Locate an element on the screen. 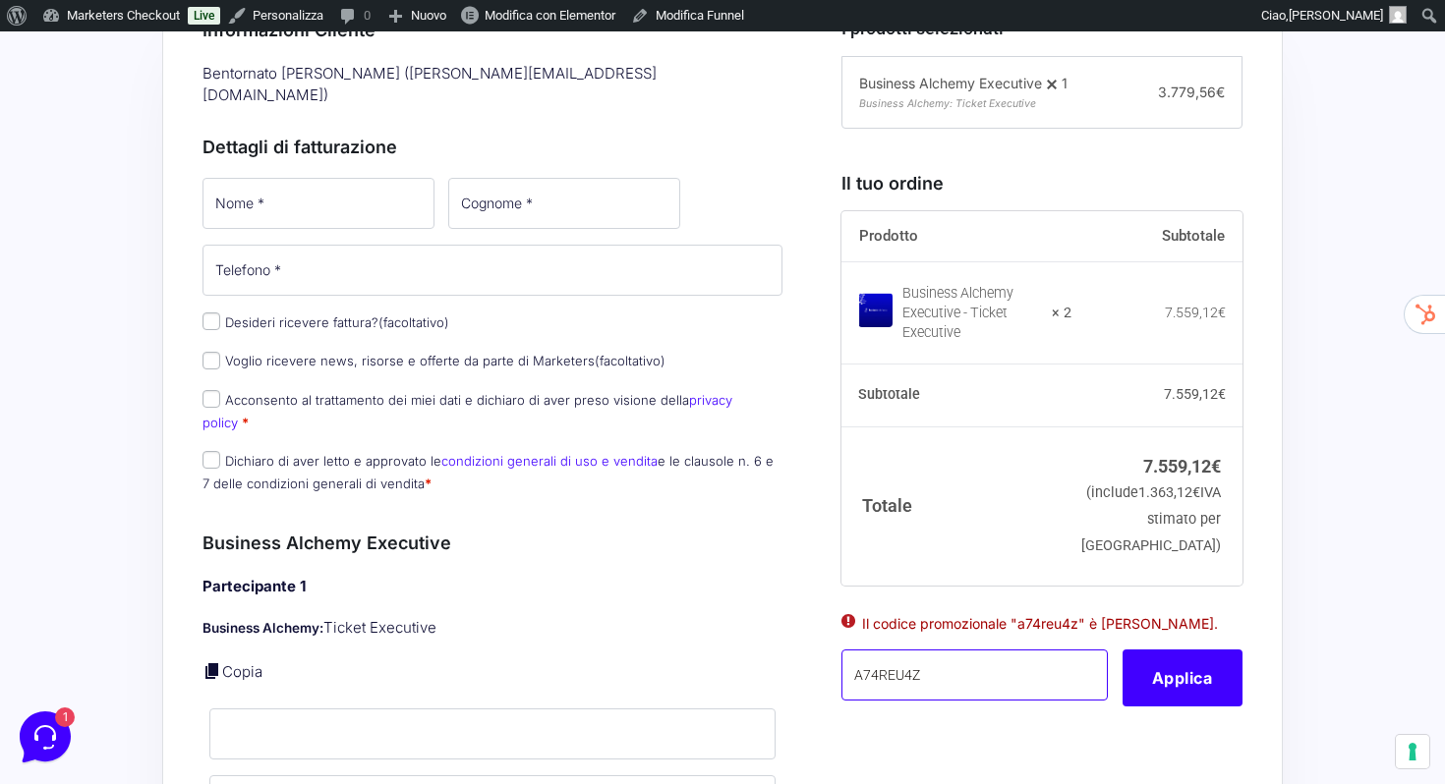 The width and height of the screenshot is (1445, 784). p: Ticket Executive is located at coordinates (492, 628).